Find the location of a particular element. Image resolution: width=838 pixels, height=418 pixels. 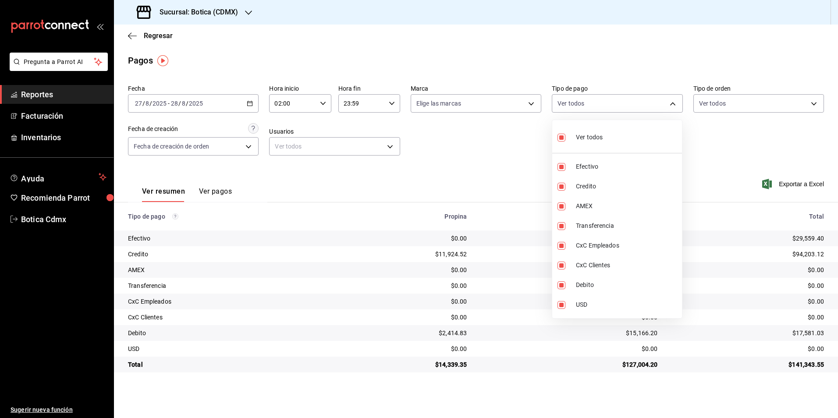

span: AMEX is located at coordinates (627, 206).